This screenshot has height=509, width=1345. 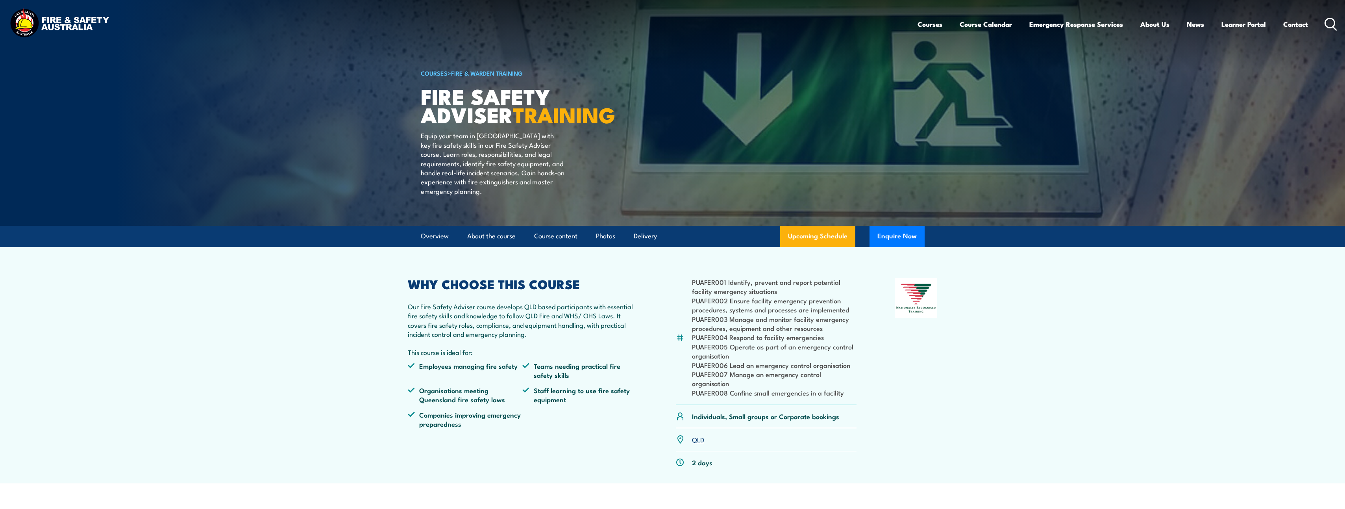 I want to click on a: Photos, so click(x=606, y=236).